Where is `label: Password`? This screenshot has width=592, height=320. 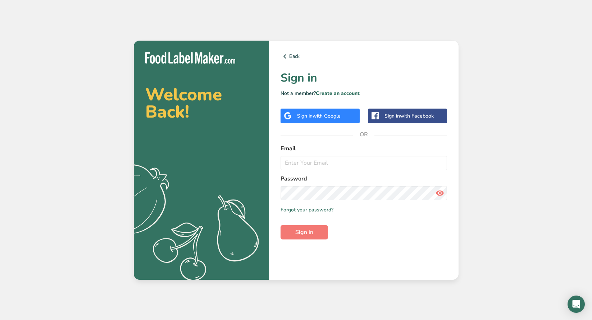 label: Password is located at coordinates (364, 179).